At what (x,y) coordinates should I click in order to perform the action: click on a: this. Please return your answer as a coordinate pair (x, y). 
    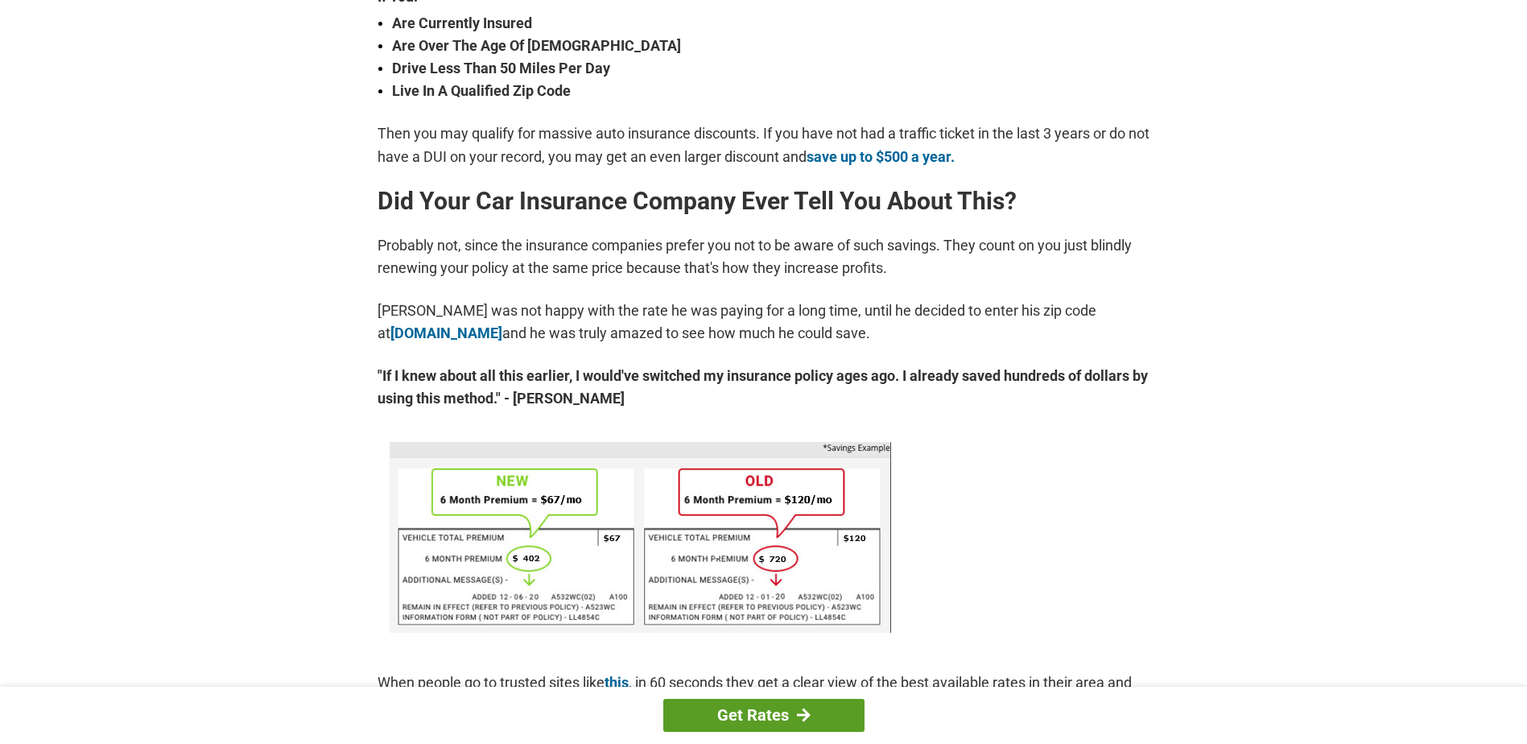
    Looking at the image, I should click on (617, 682).